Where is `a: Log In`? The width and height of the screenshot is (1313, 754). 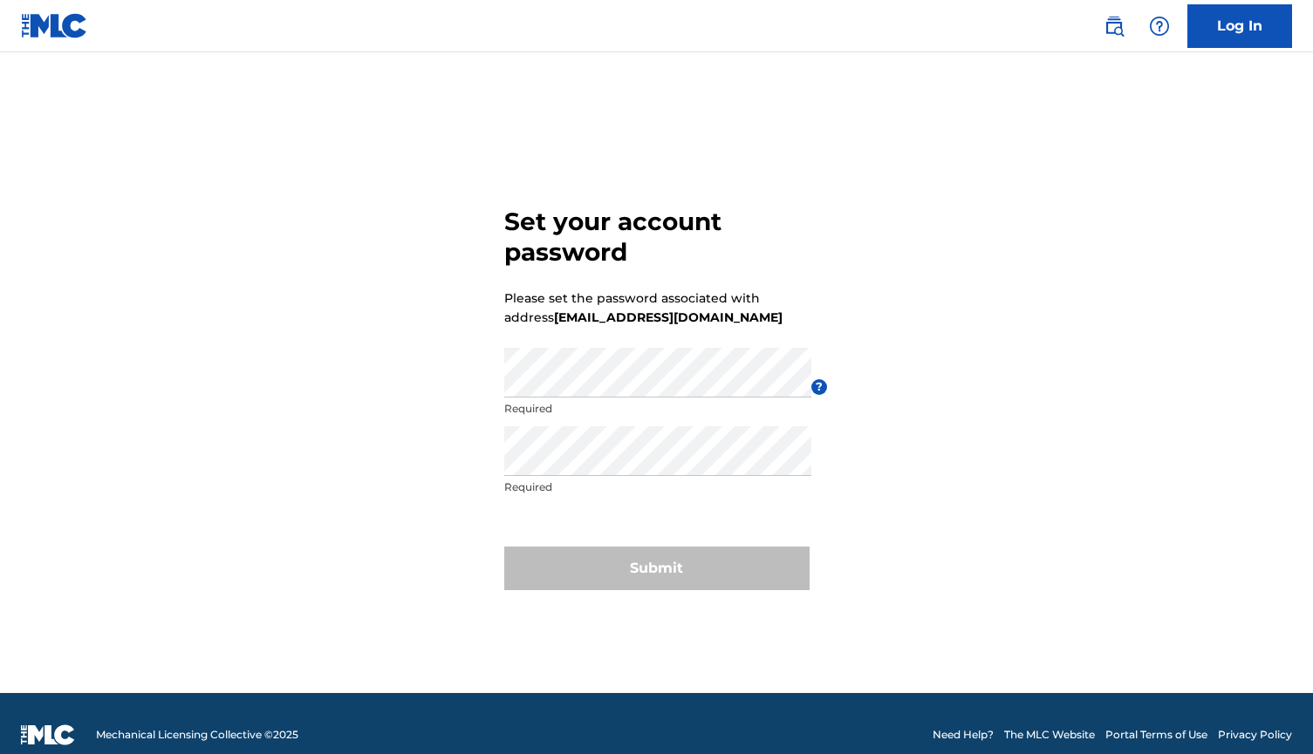
a: Log In is located at coordinates (1239, 26).